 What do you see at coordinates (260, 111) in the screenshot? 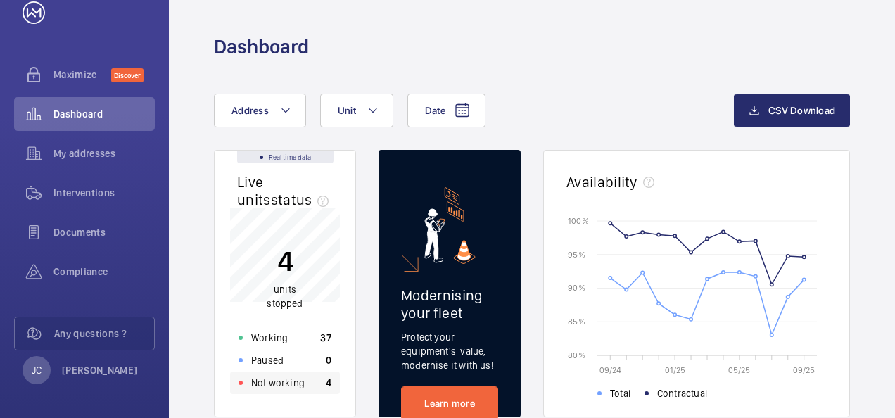
I see `button: Address` at bounding box center [260, 111].